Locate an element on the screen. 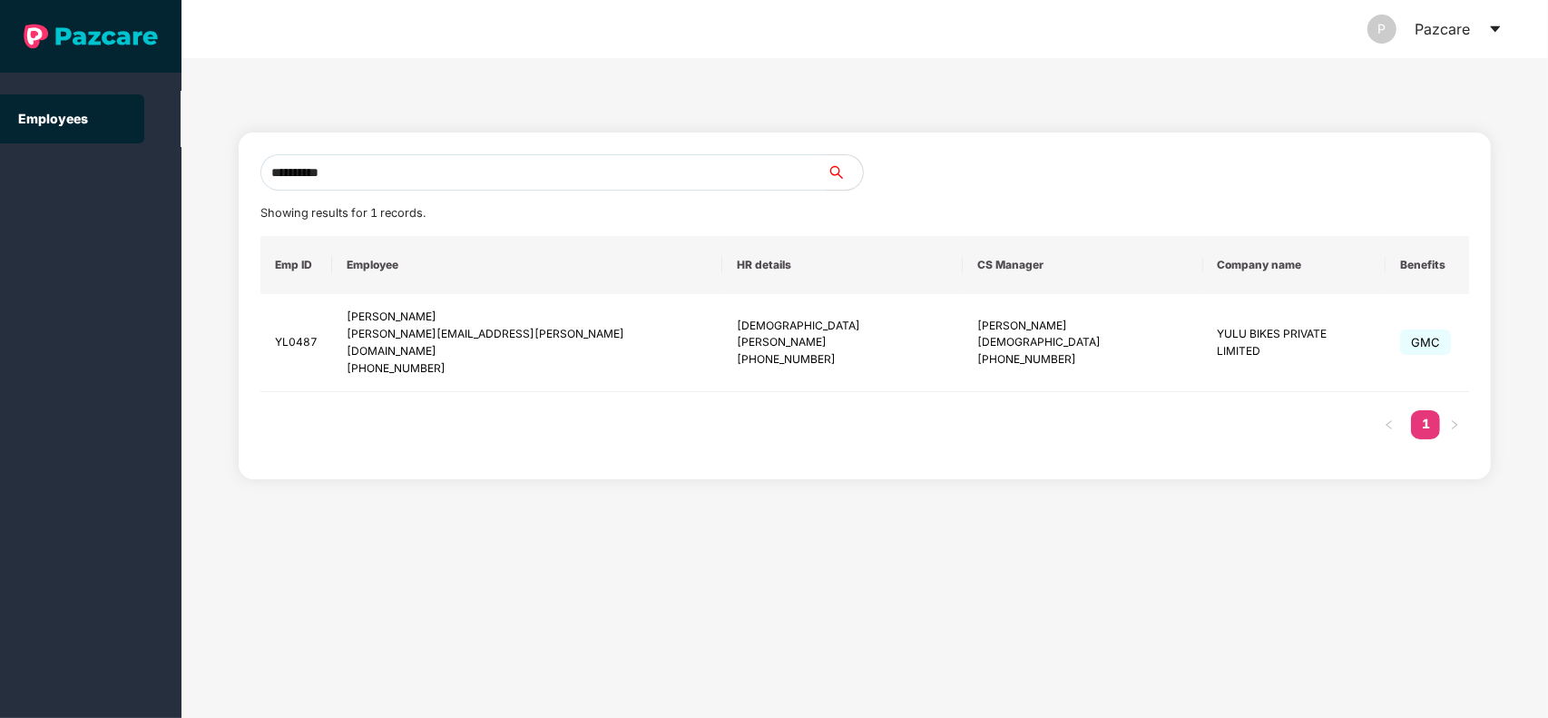 The image size is (1548, 718). li: 1 is located at coordinates (1426, 425).